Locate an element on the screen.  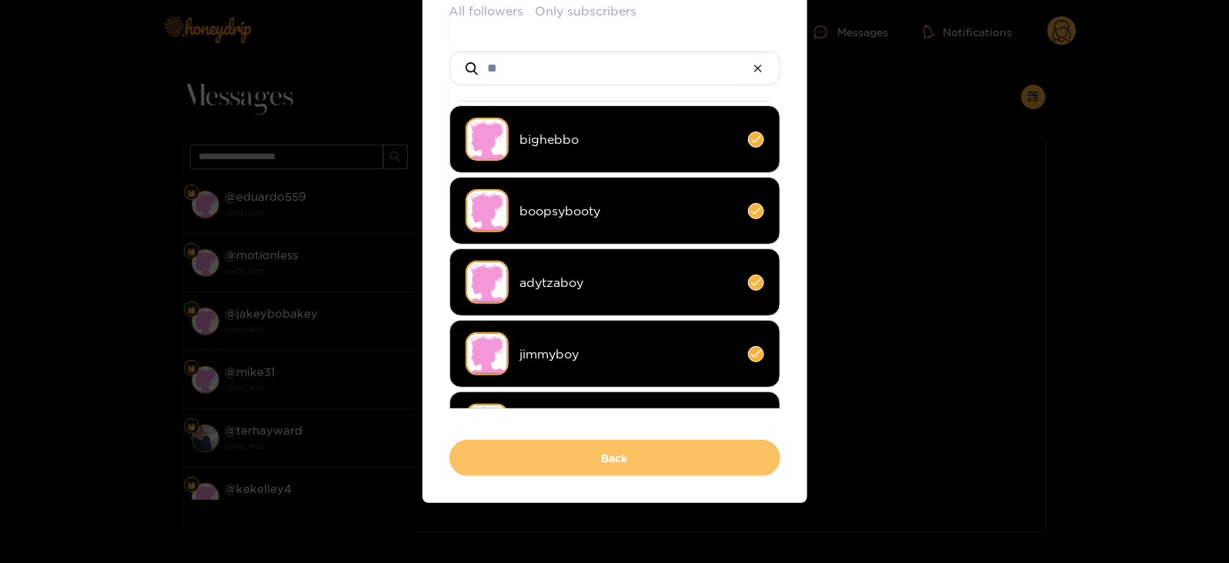
span: jimmyboy is located at coordinates (628, 354).